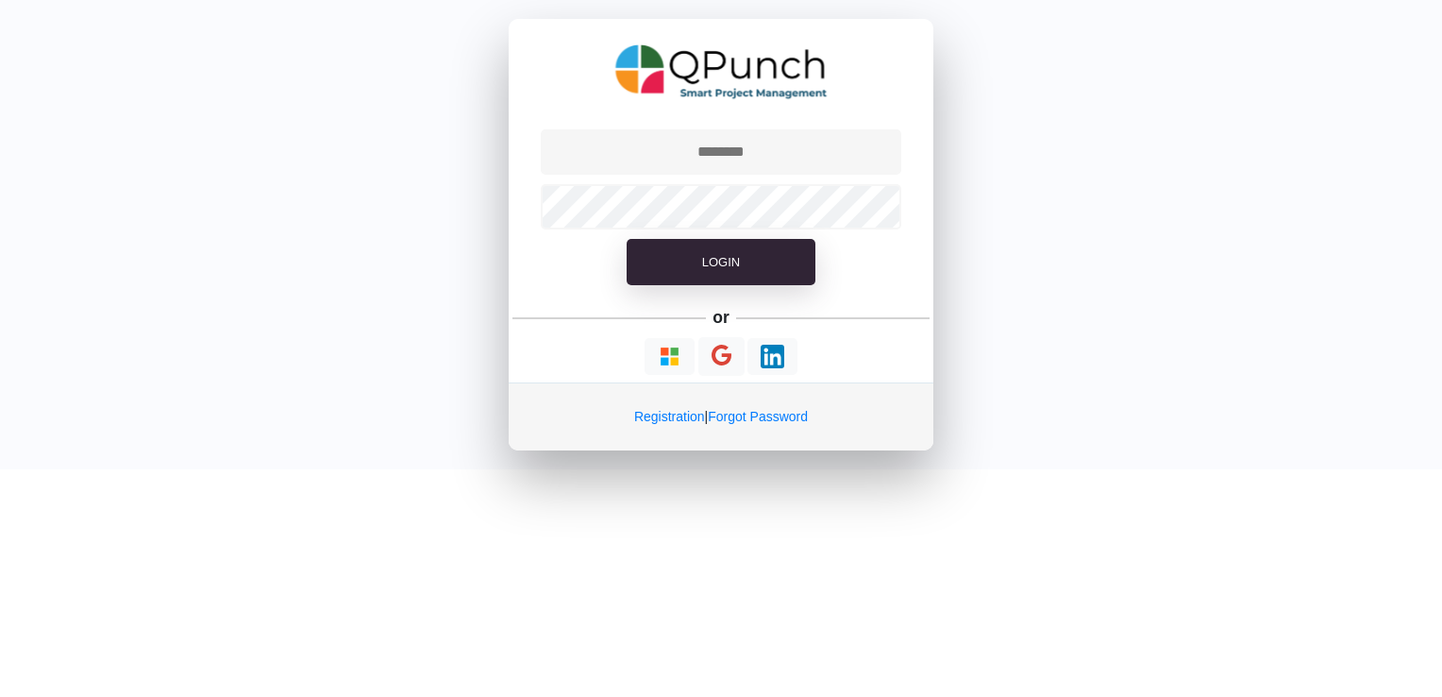 Image resolution: width=1442 pixels, height=697 pixels. Describe the element at coordinates (721, 261) in the screenshot. I see `span: Login` at that location.